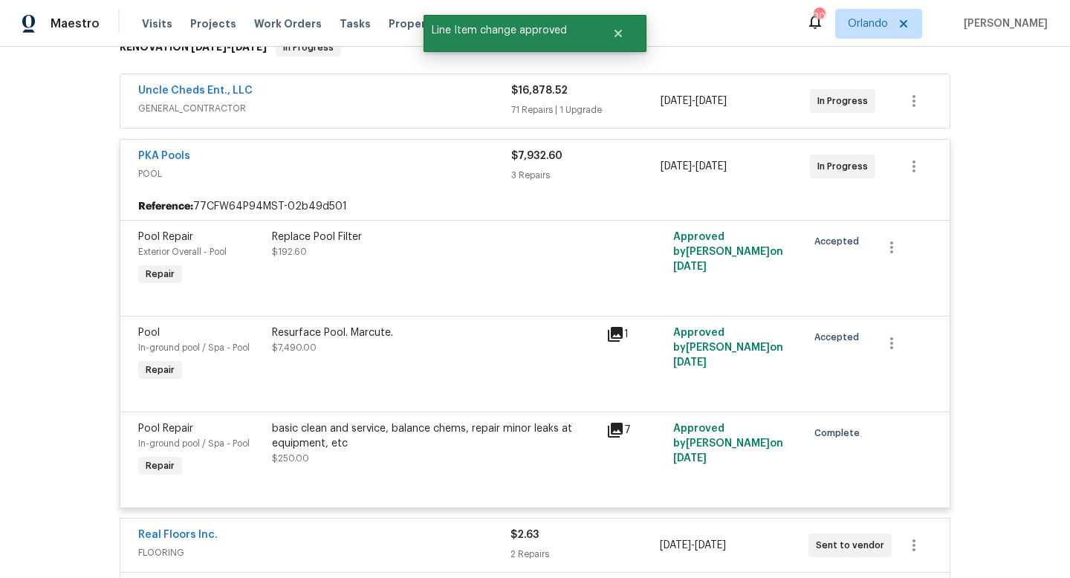  What do you see at coordinates (435, 333) in the screenshot?
I see `div: Resurface Pool. Marcute.` at bounding box center [435, 333].